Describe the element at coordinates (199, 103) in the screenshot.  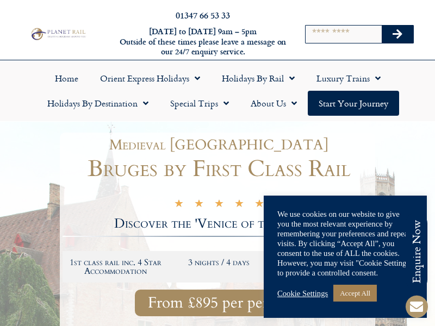
I see `a: Special Trips` at that location.